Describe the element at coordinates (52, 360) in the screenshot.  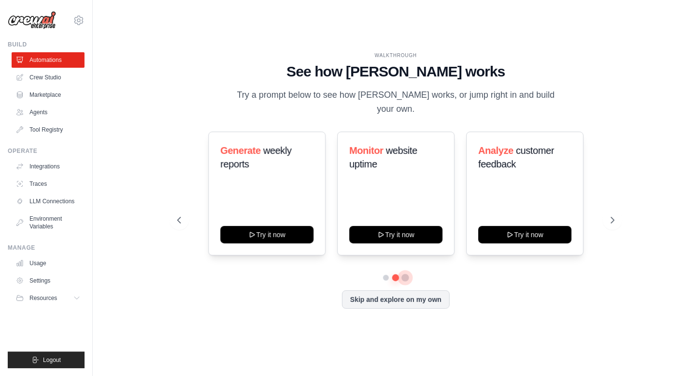
I see `span: Logout` at that location.